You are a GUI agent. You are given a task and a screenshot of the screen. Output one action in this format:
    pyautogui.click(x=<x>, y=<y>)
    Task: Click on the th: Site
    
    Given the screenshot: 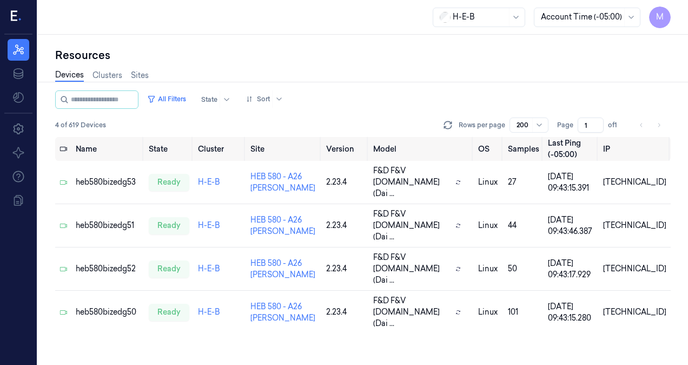 What is the action you would take?
    pyautogui.click(x=284, y=149)
    